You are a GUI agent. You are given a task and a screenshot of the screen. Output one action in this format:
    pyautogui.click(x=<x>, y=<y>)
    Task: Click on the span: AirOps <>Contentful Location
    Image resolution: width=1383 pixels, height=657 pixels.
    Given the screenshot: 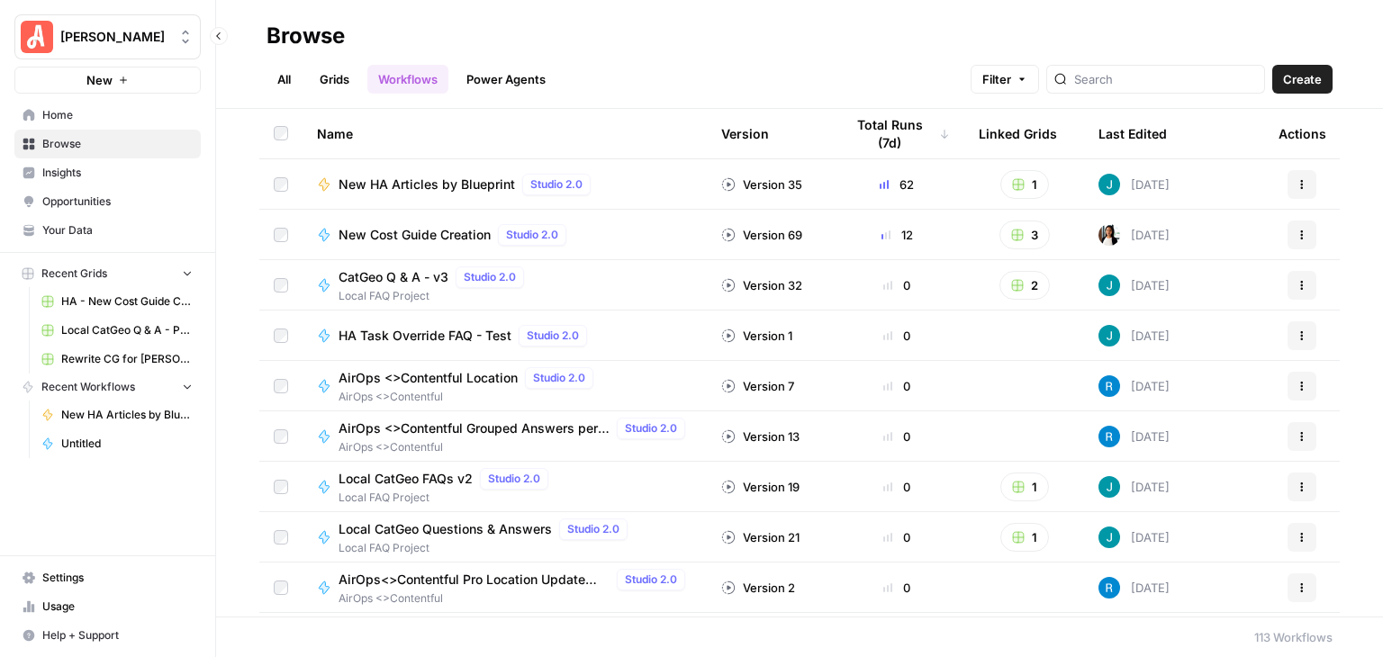 What is the action you would take?
    pyautogui.click(x=428, y=378)
    